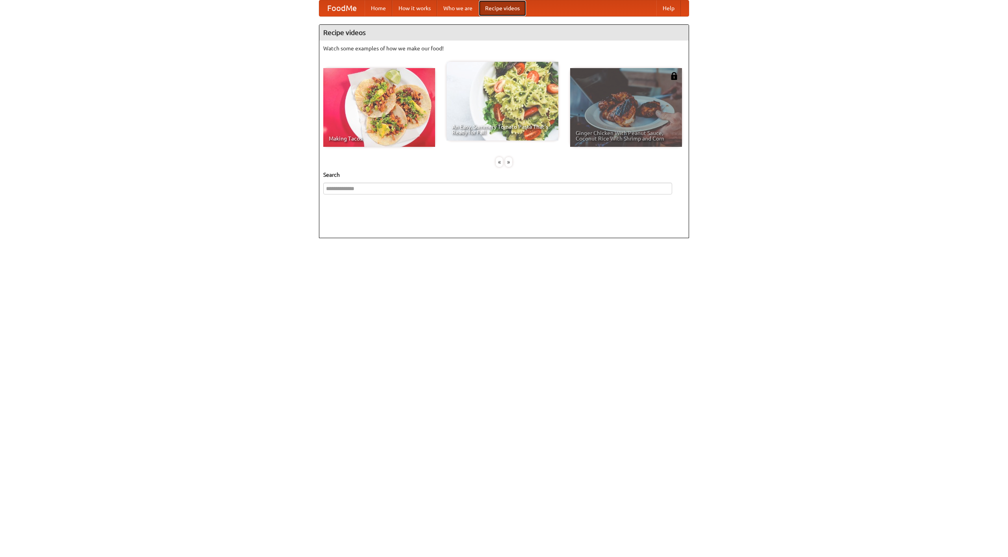 This screenshot has width=1008, height=557. What do you see at coordinates (674, 76) in the screenshot?
I see `img: 483408.png` at bounding box center [674, 76].